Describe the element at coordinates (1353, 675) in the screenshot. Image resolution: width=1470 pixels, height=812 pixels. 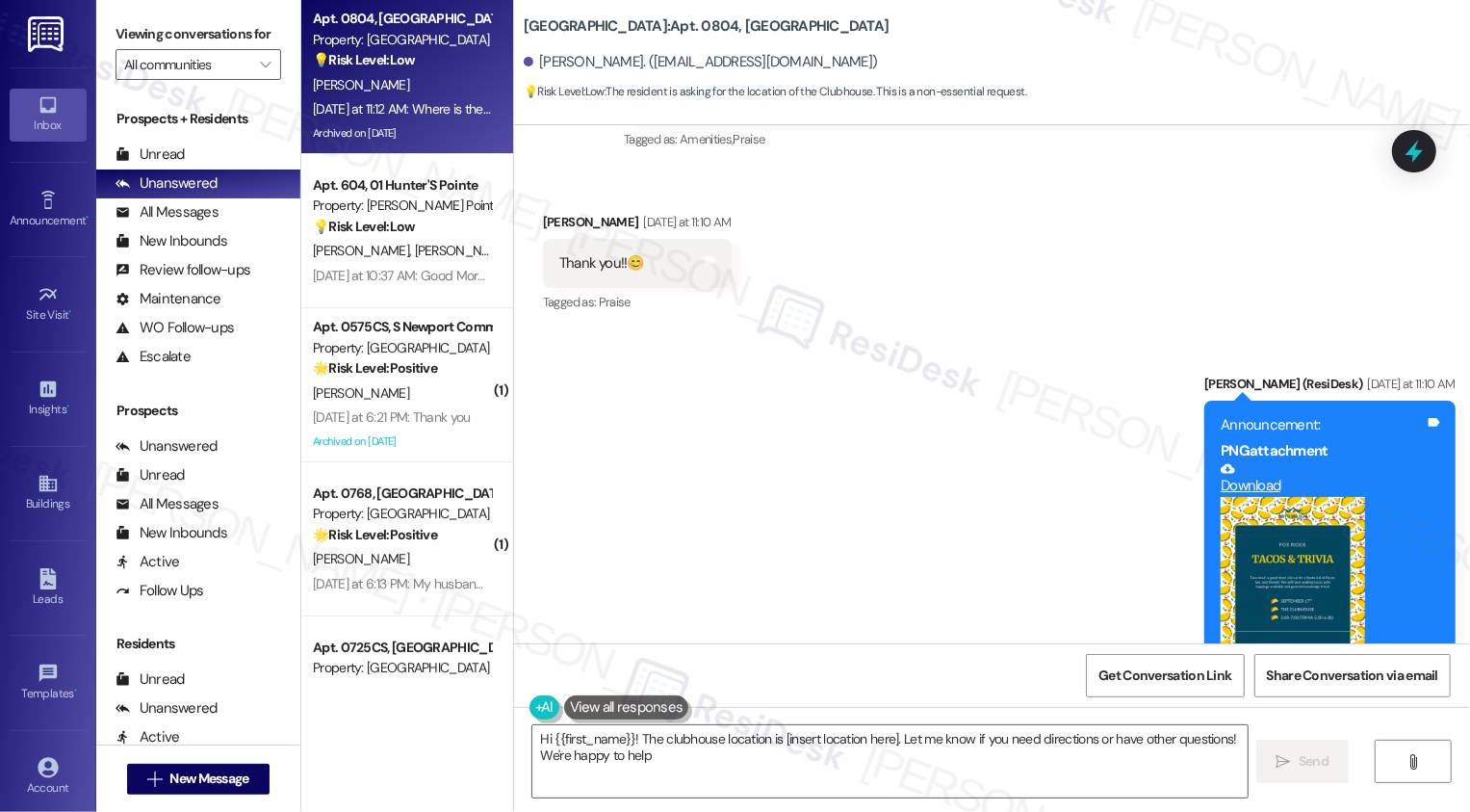
I see `span: Share Conversation via email` at that location.